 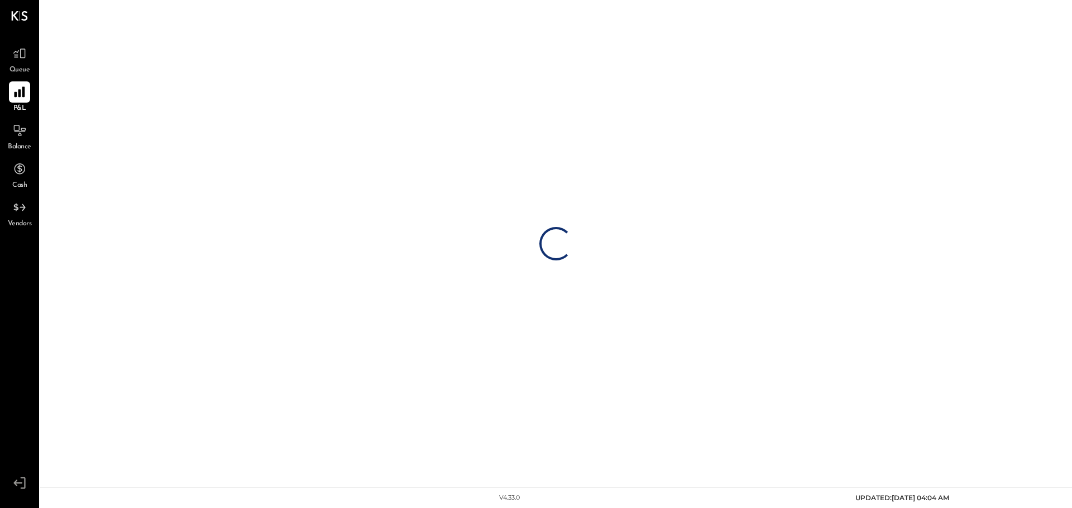 What do you see at coordinates (509, 498) in the screenshot?
I see `div: v 4.33.0` at bounding box center [509, 498].